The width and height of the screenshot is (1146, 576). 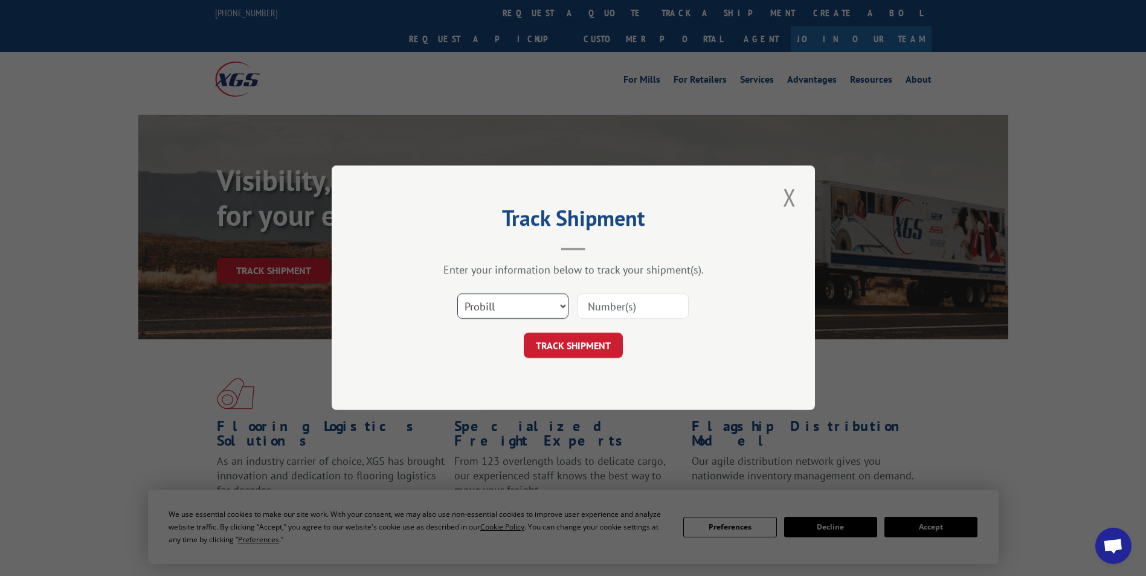 What do you see at coordinates (573, 346) in the screenshot?
I see `button: TRACK SHIPMENT` at bounding box center [573, 346].